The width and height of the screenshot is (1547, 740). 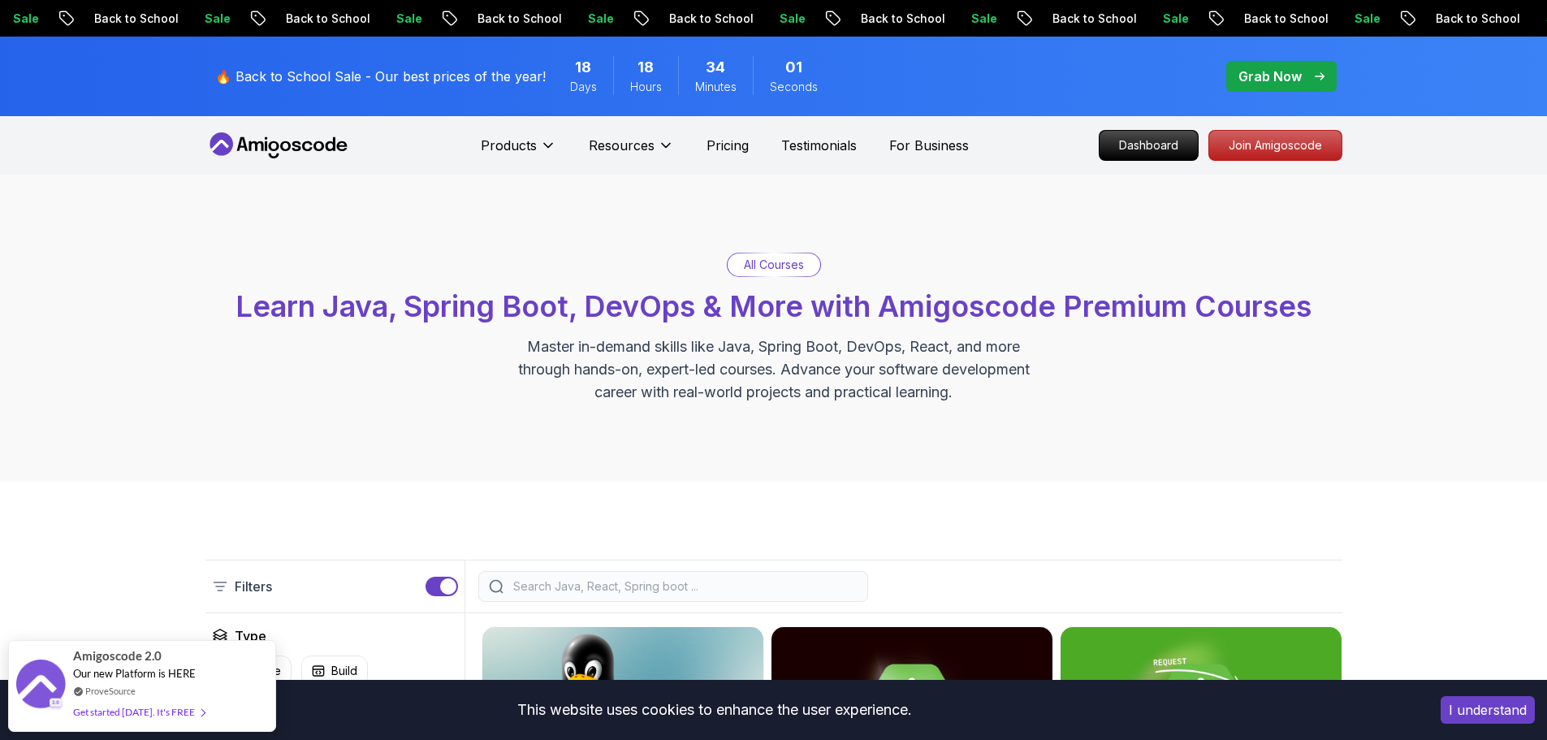 What do you see at coordinates (1275, 145) in the screenshot?
I see `a: Join Amigoscode` at bounding box center [1275, 145].